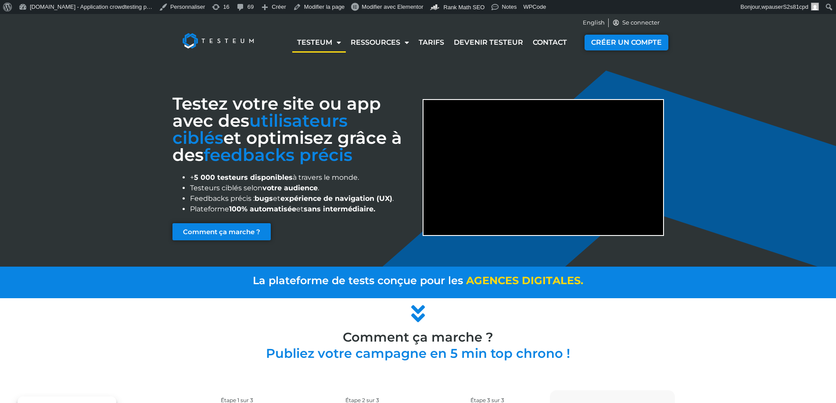 This screenshot has height=403, width=836. I want to click on a: Comment ça marche ?, so click(222, 232).